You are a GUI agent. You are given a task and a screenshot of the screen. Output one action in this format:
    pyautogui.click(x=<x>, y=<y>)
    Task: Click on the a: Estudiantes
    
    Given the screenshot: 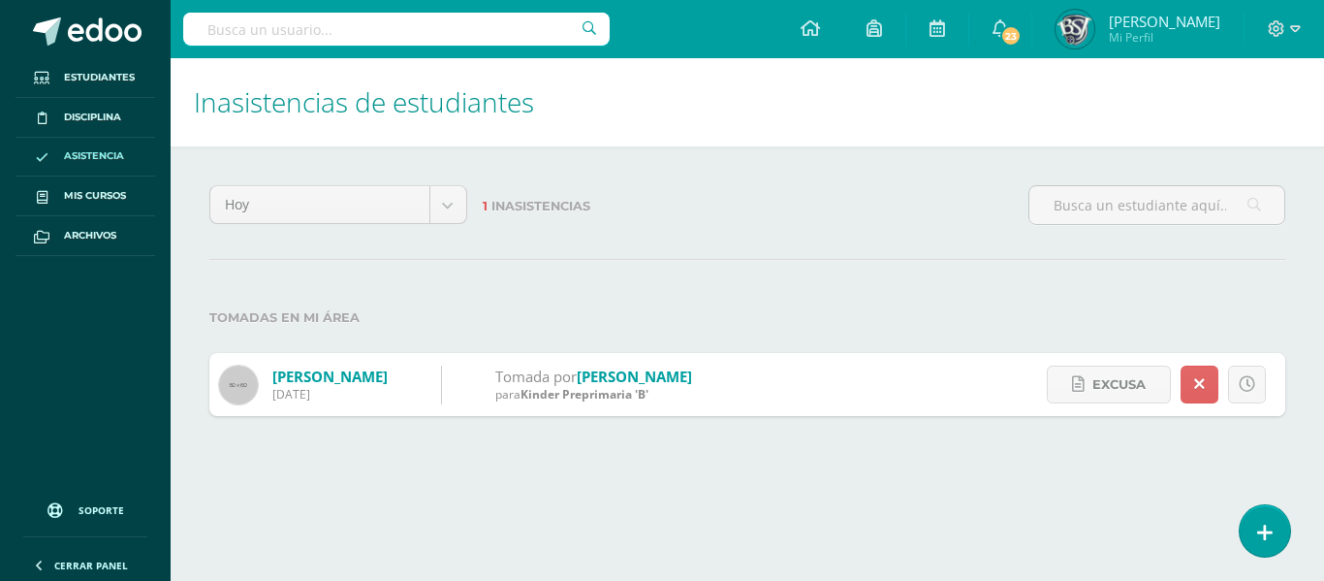 What is the action you would take?
    pyautogui.click(x=85, y=78)
    